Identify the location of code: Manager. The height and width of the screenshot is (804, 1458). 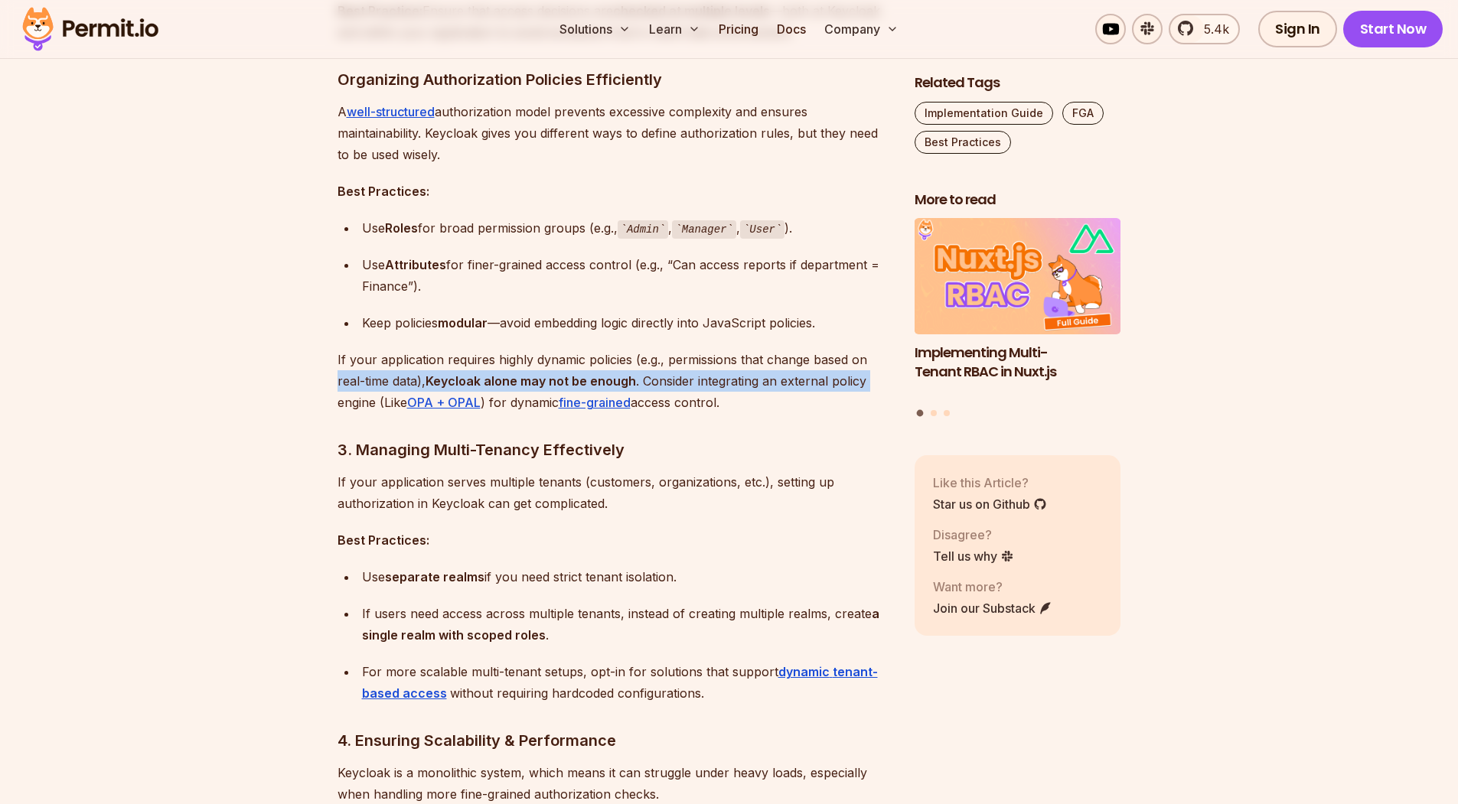
(704, 230).